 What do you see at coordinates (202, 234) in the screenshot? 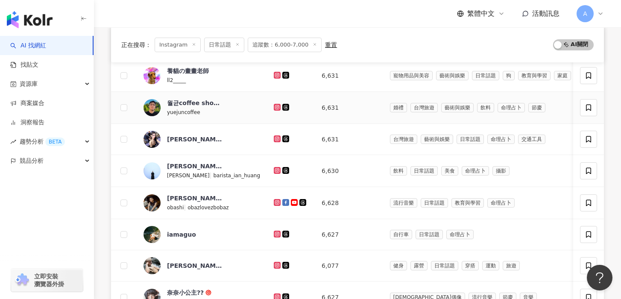
I see `a: KOL Avatariamaguo` at bounding box center [202, 234].